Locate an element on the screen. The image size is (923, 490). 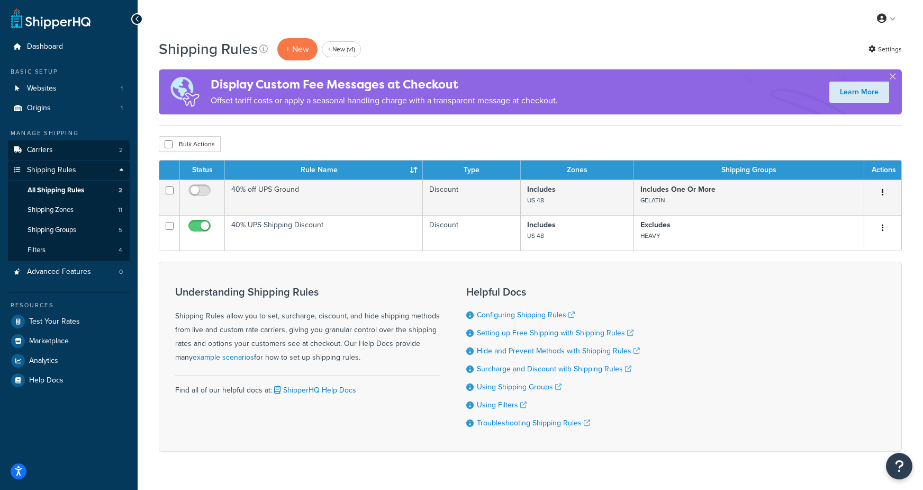
a: Help Docs is located at coordinates (69, 380).